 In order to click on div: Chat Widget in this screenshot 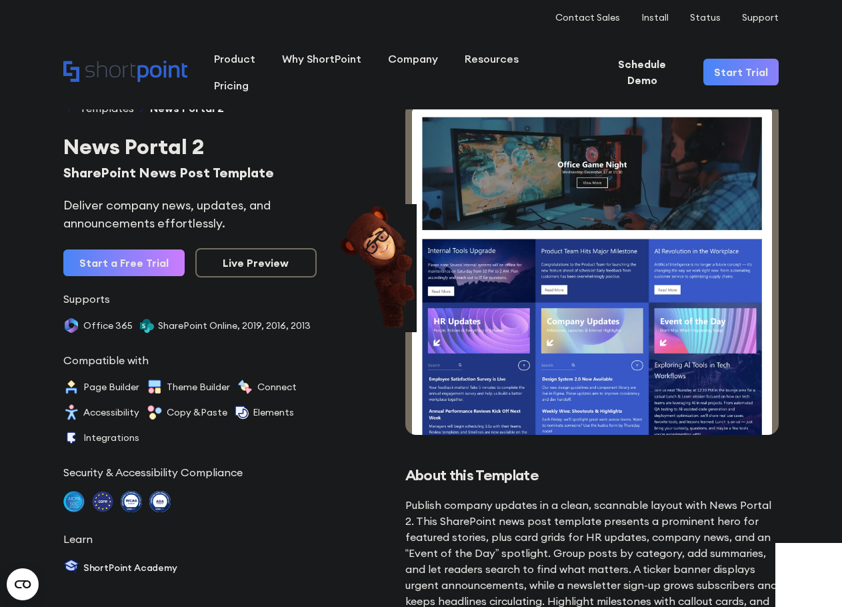, I will do `click(809, 575)`.